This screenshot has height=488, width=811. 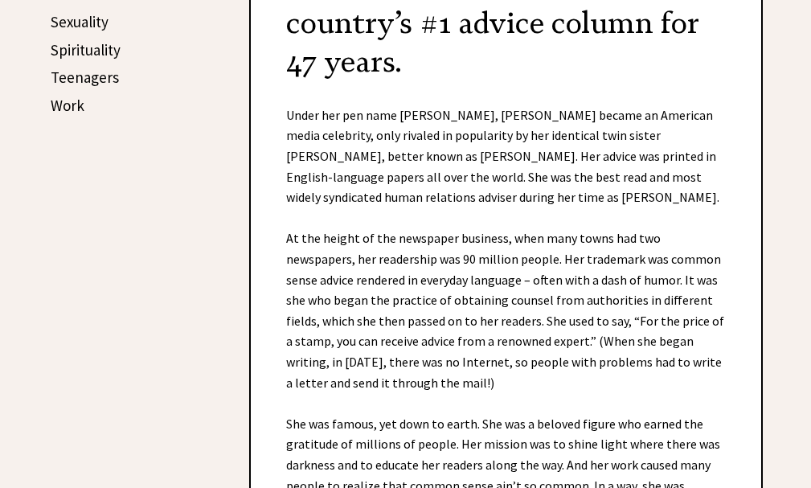 What do you see at coordinates (68, 105) in the screenshot?
I see `a: Work` at bounding box center [68, 105].